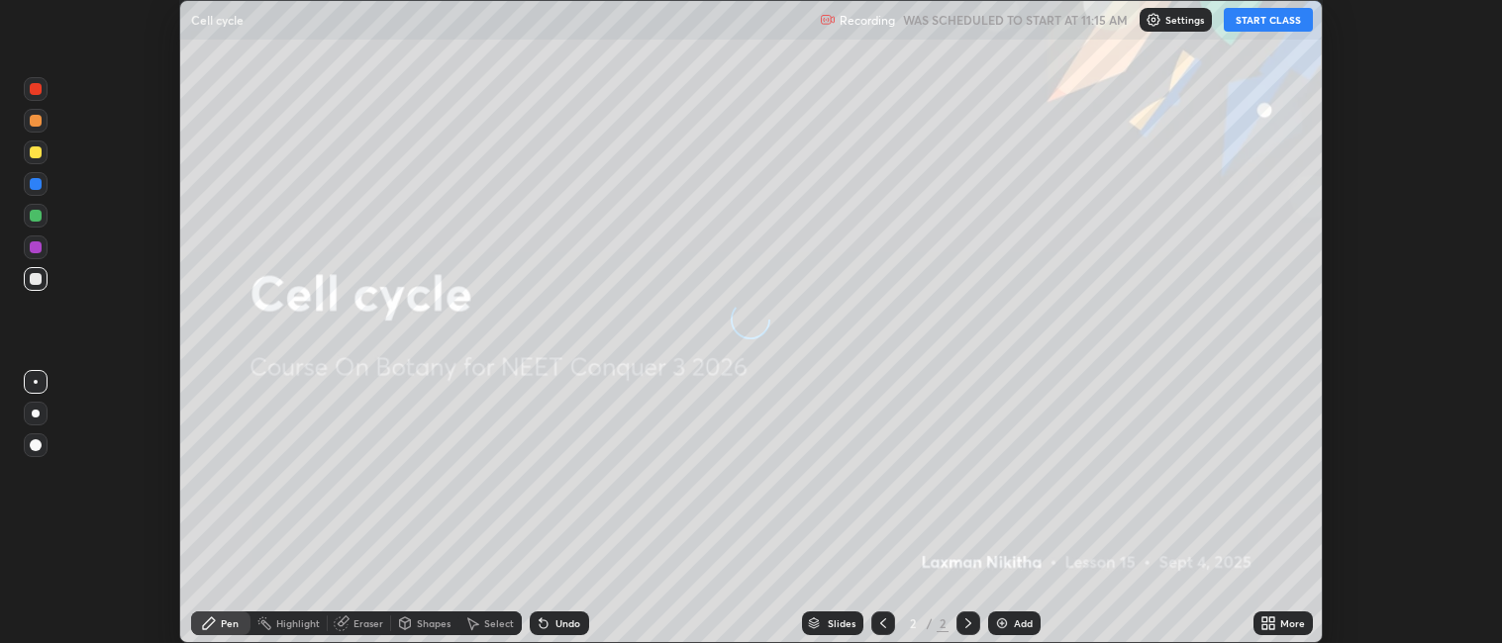  I want to click on div: Highlight, so click(298, 624).